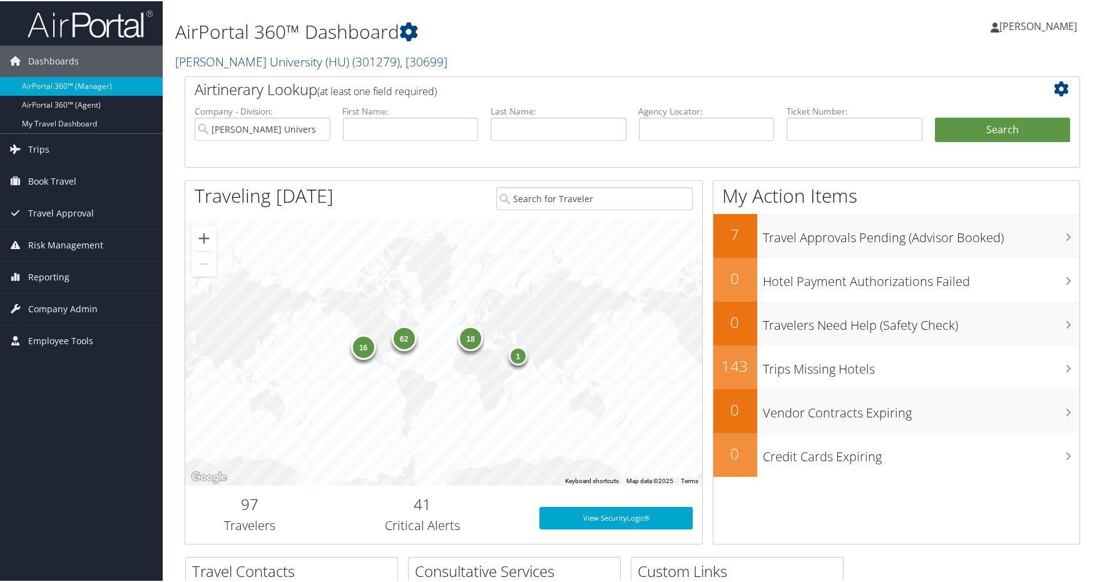 The image size is (1097, 582). I want to click on button: Search, so click(1002, 129).